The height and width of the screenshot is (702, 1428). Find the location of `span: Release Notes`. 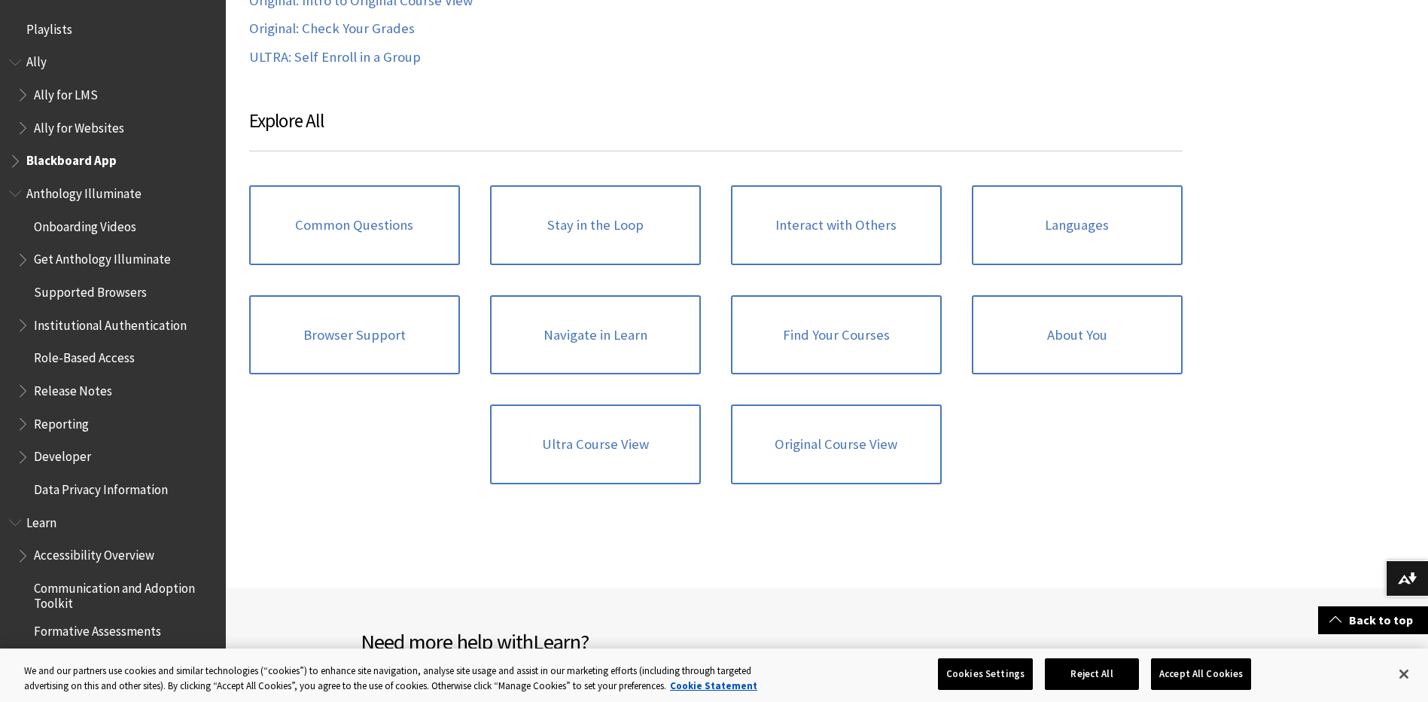

span: Release Notes is located at coordinates (73, 388).